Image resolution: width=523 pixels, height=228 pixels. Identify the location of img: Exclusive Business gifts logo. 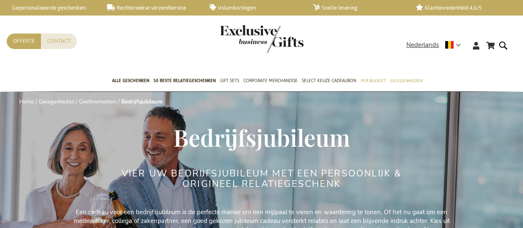
(262, 39).